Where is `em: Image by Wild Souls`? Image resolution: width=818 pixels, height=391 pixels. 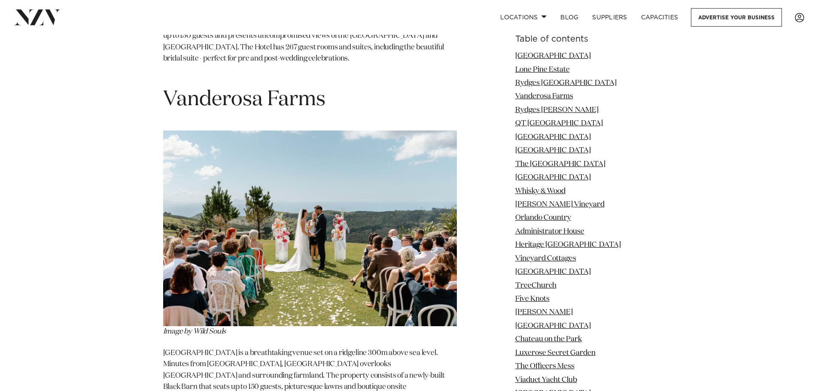
em: Image by Wild Souls is located at coordinates (194, 331).